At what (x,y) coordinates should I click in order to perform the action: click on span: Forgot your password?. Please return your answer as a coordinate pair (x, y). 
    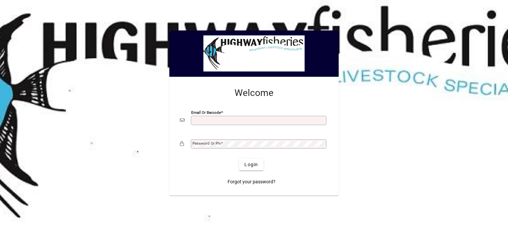
    Looking at the image, I should click on (251, 181).